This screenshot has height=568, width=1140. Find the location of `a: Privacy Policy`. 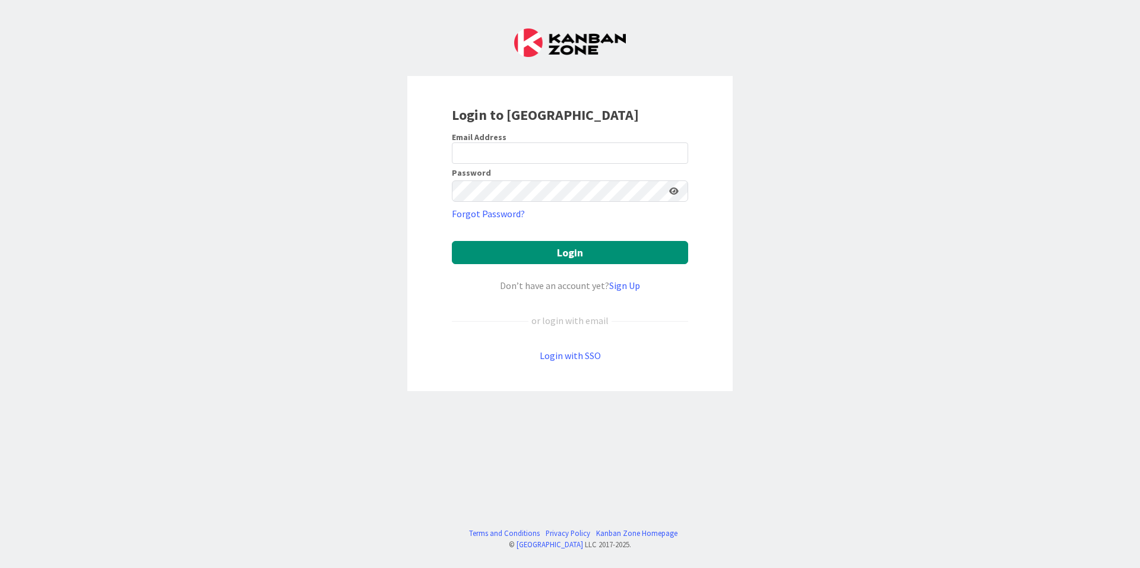

a: Privacy Policy is located at coordinates (568, 533).